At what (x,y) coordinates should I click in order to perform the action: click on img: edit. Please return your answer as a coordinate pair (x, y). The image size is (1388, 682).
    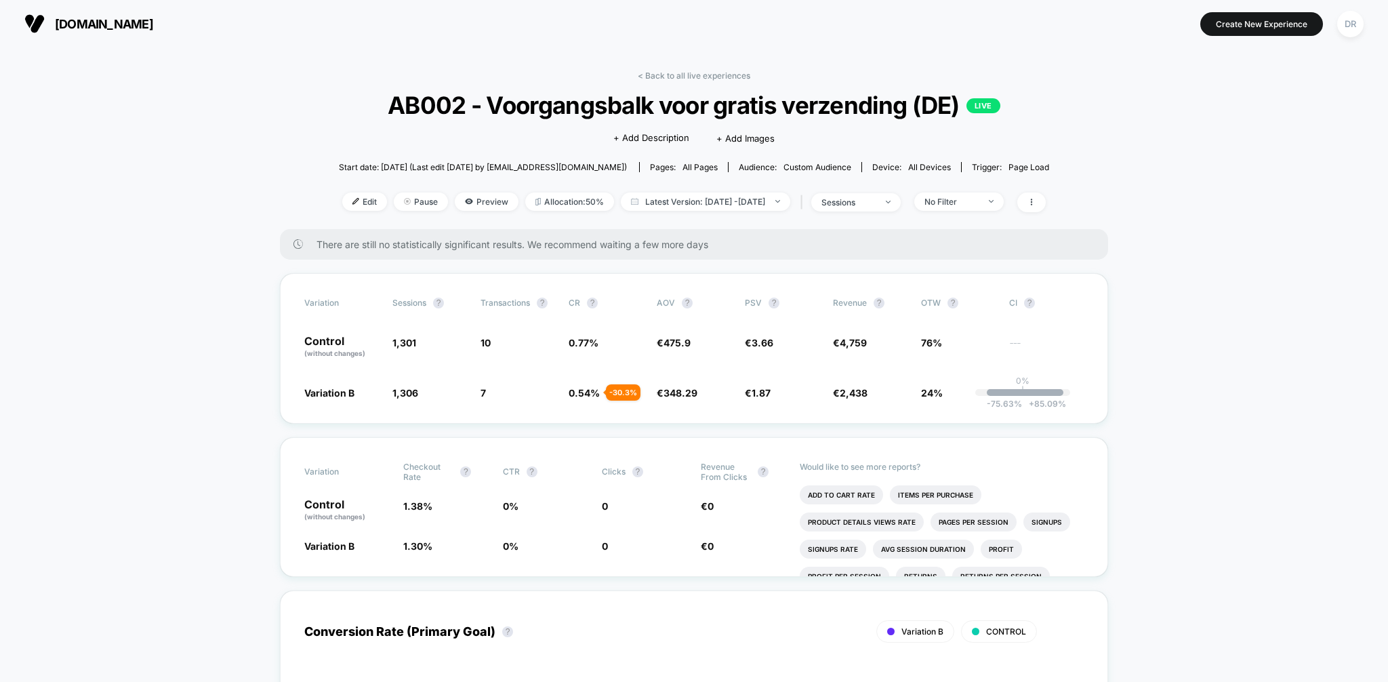
    Looking at the image, I should click on (356, 201).